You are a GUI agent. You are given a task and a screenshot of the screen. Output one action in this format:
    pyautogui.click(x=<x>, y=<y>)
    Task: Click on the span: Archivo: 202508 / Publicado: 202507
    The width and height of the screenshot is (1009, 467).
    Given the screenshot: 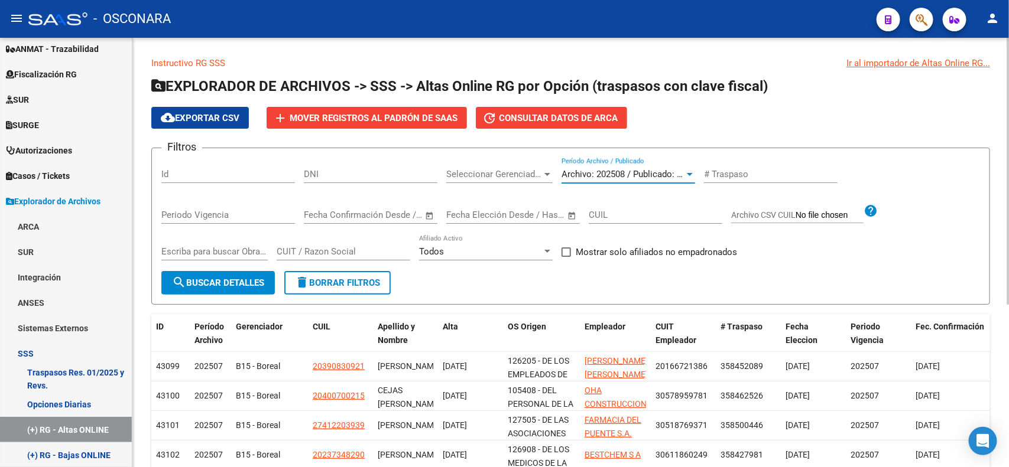 What is the action you would take?
    pyautogui.click(x=633, y=174)
    